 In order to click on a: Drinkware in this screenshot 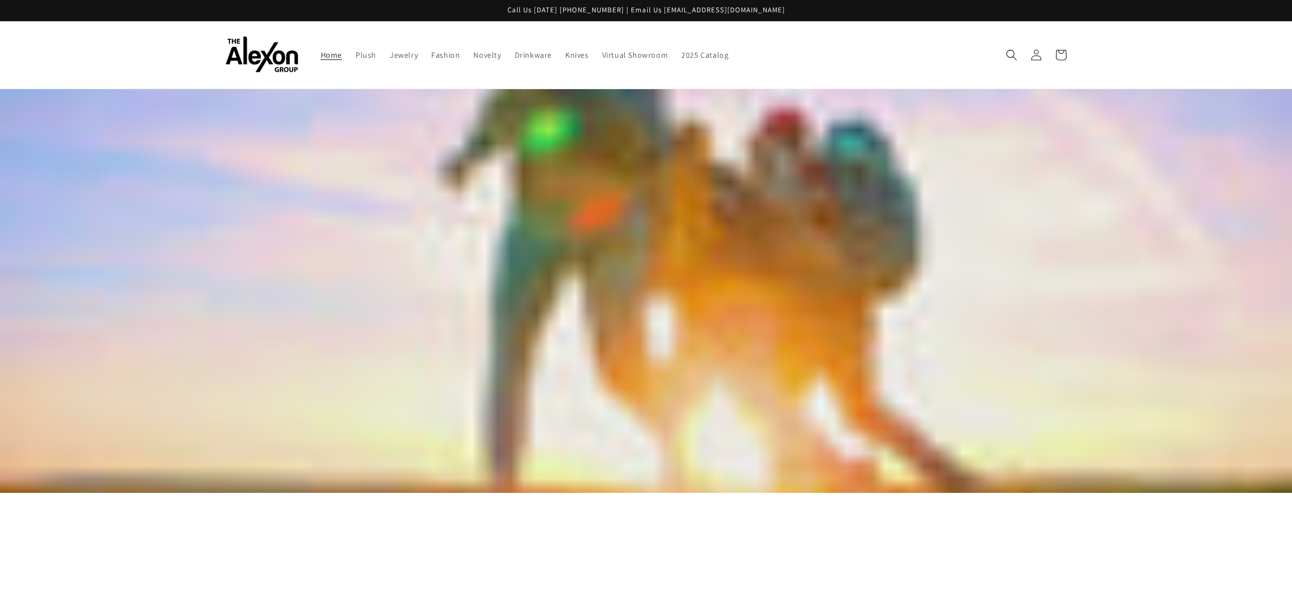, I will do `click(533, 55)`.